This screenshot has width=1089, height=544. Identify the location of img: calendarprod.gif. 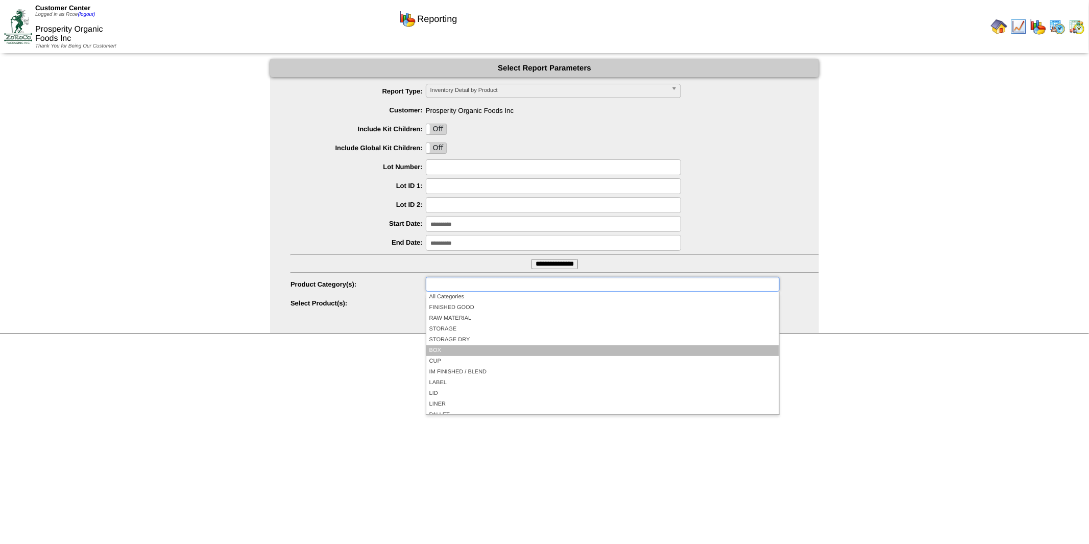
(1057, 27).